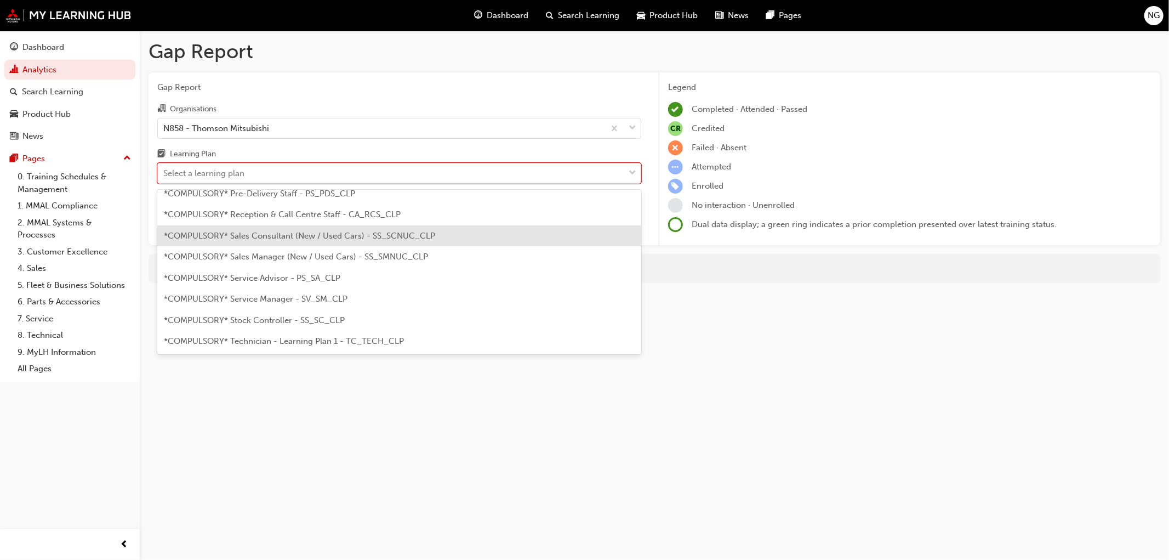  Describe the element at coordinates (74, 335) in the screenshot. I see `a: 8. Technical` at that location.